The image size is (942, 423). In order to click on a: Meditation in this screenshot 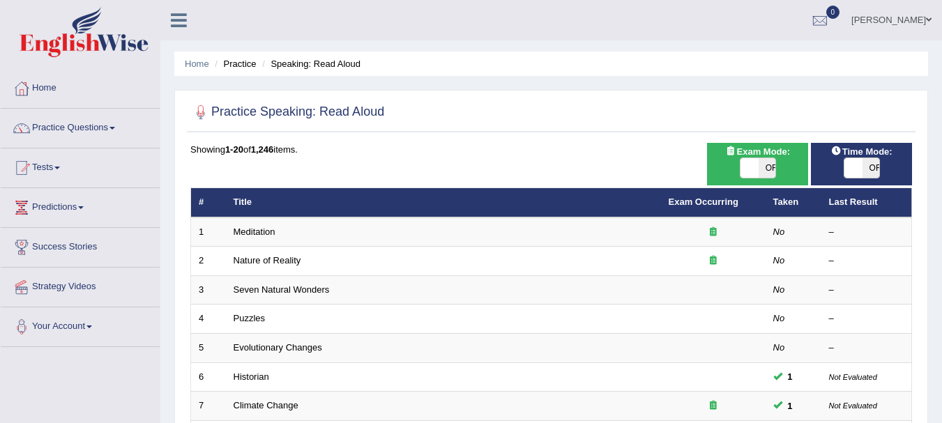, I will do `click(255, 232)`.